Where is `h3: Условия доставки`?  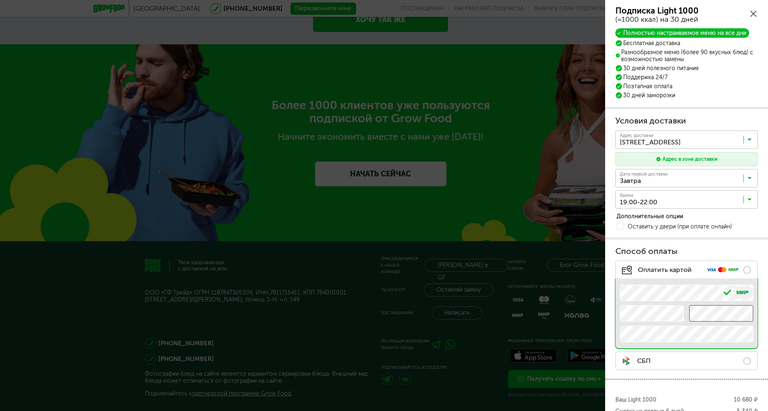 h3: Условия доставки is located at coordinates (686, 121).